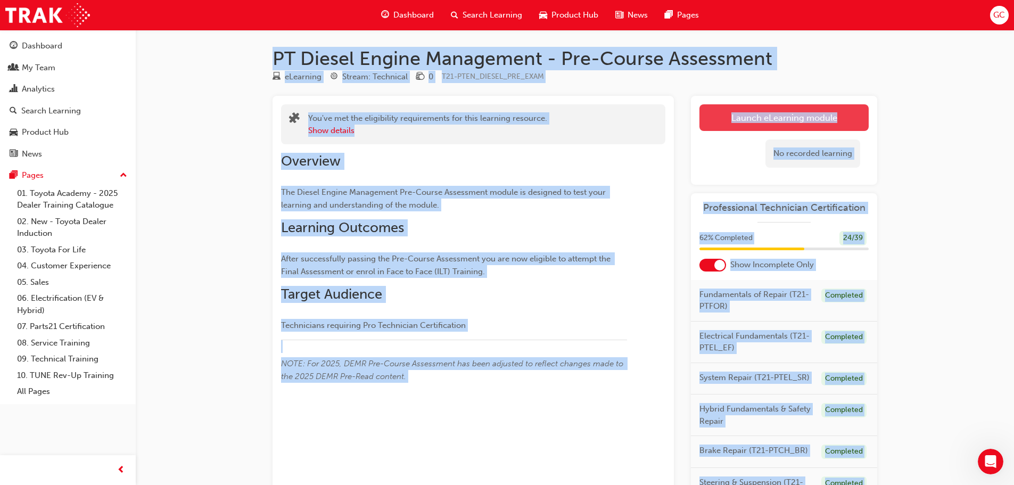 This screenshot has width=1014, height=485. What do you see at coordinates (332, 294) in the screenshot?
I see `span: Target Audience` at bounding box center [332, 294].